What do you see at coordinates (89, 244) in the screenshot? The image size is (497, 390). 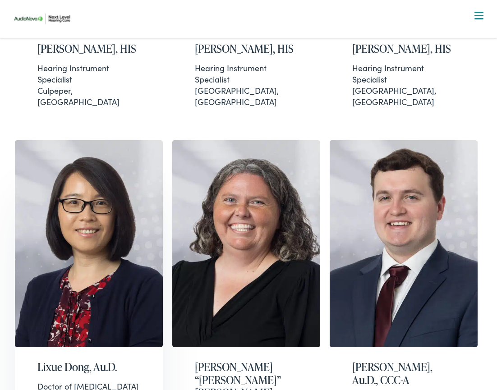 I see `img: Lixue Dong` at bounding box center [89, 244].